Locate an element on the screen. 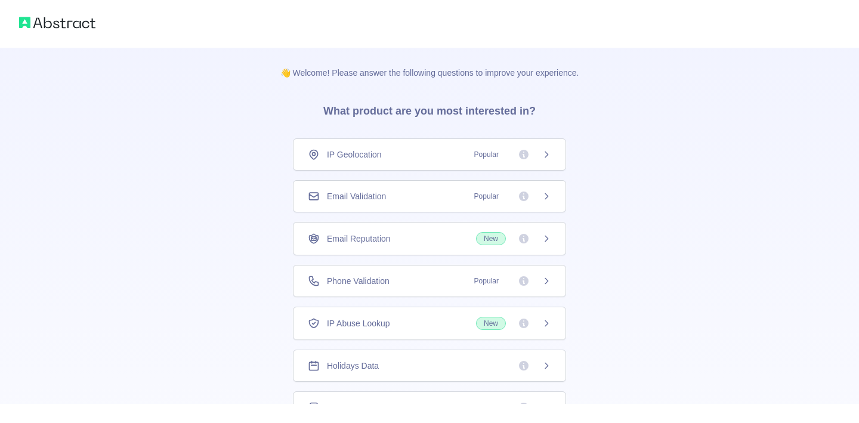 This screenshot has width=859, height=423. span: Holidays Data is located at coordinates (352, 365).